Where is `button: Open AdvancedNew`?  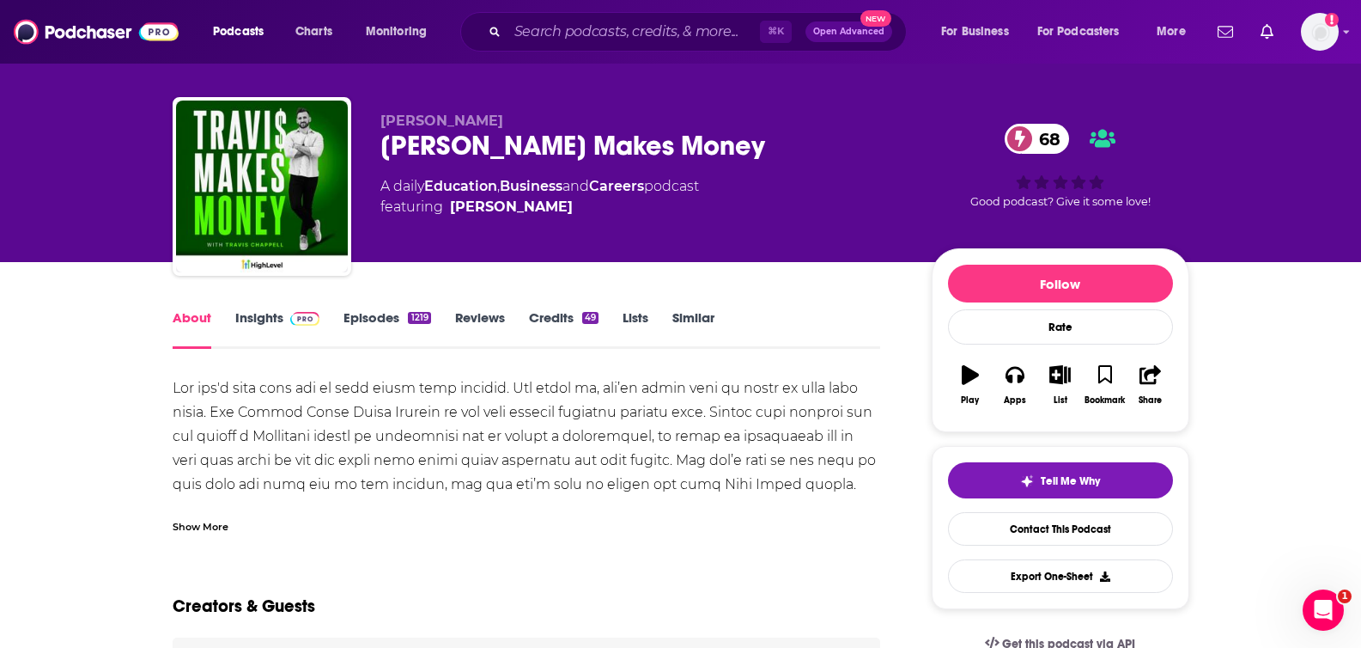
button: Open AdvancedNew is located at coordinates (849, 32).